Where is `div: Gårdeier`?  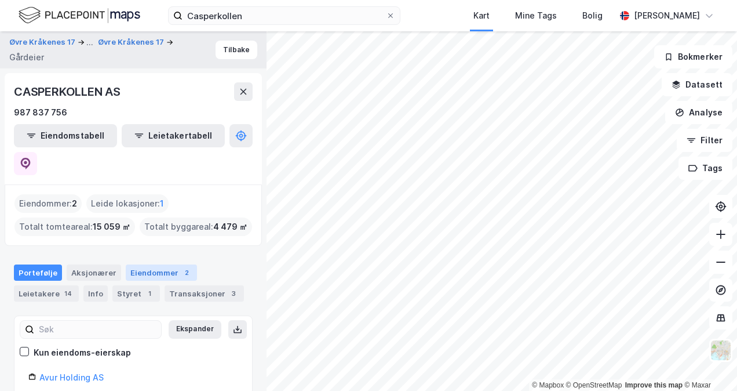 div: Gårdeier is located at coordinates (27, 57).